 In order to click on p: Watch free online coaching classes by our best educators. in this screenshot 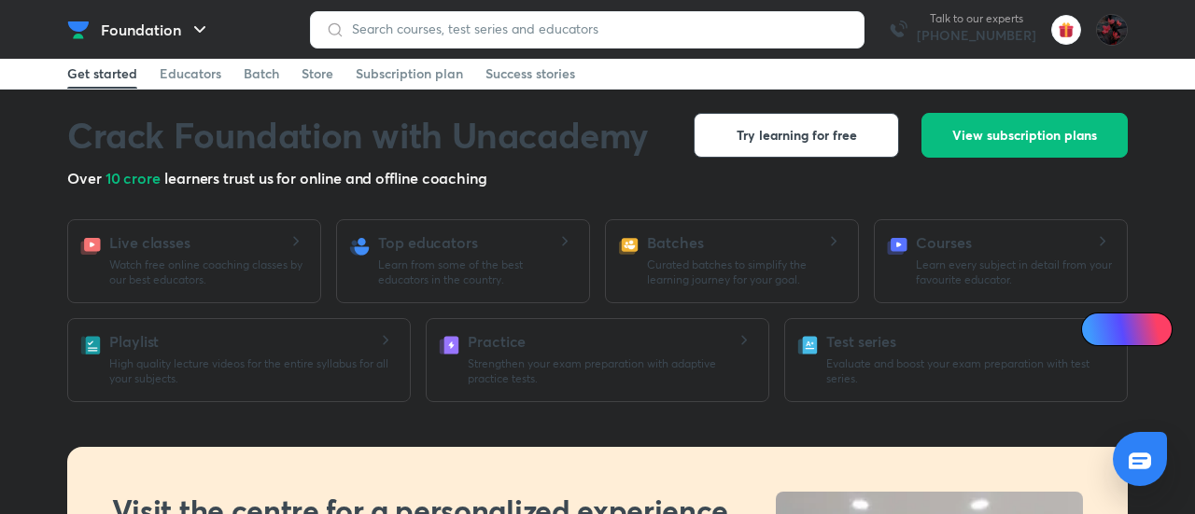, I will do `click(207, 273)`.